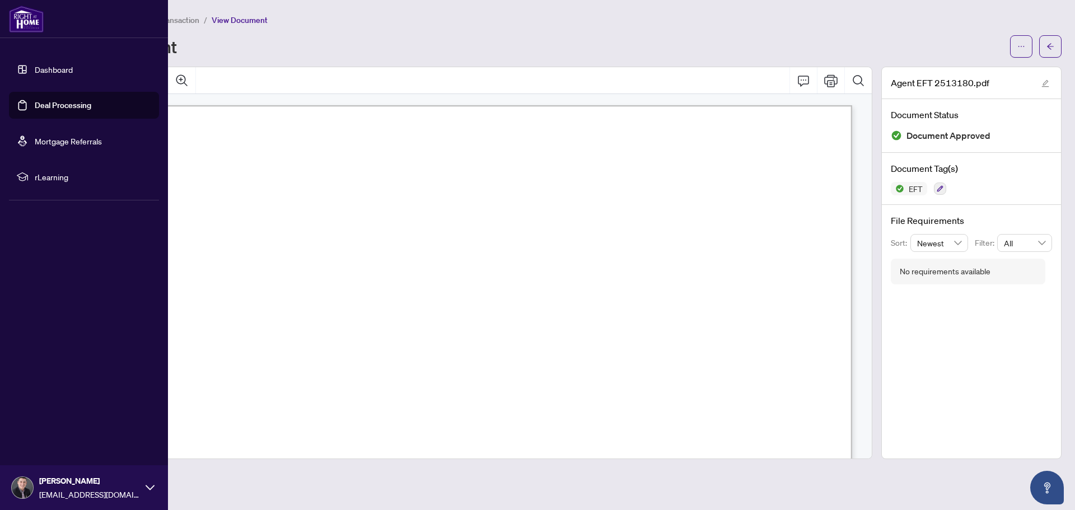 The height and width of the screenshot is (510, 1075). Describe the element at coordinates (169, 20) in the screenshot. I see `span: View Transaction` at that location.